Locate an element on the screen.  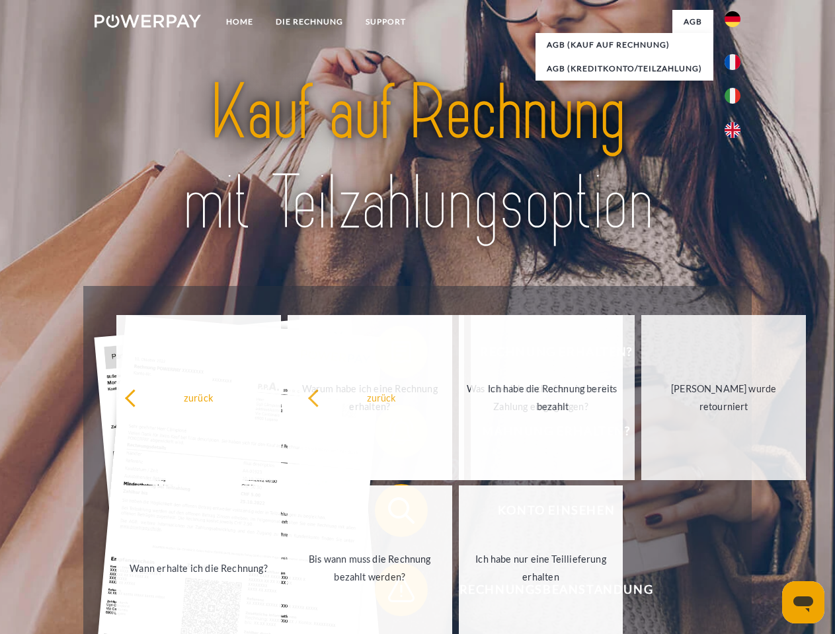
img: it is located at coordinates (732, 96).